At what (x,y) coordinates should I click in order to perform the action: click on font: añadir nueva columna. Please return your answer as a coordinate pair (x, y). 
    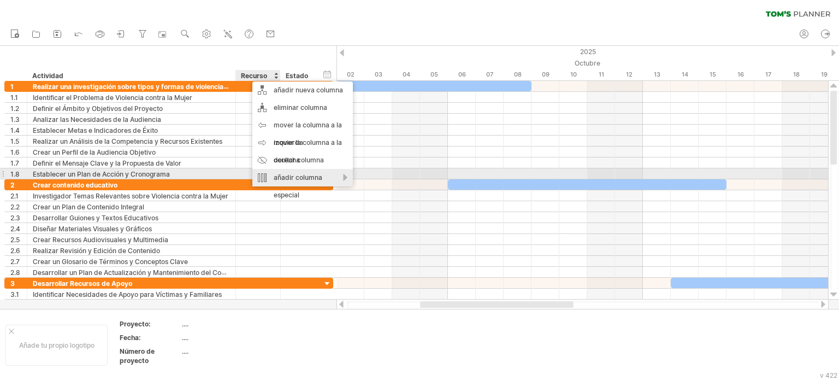
    Looking at the image, I should click on (308, 90).